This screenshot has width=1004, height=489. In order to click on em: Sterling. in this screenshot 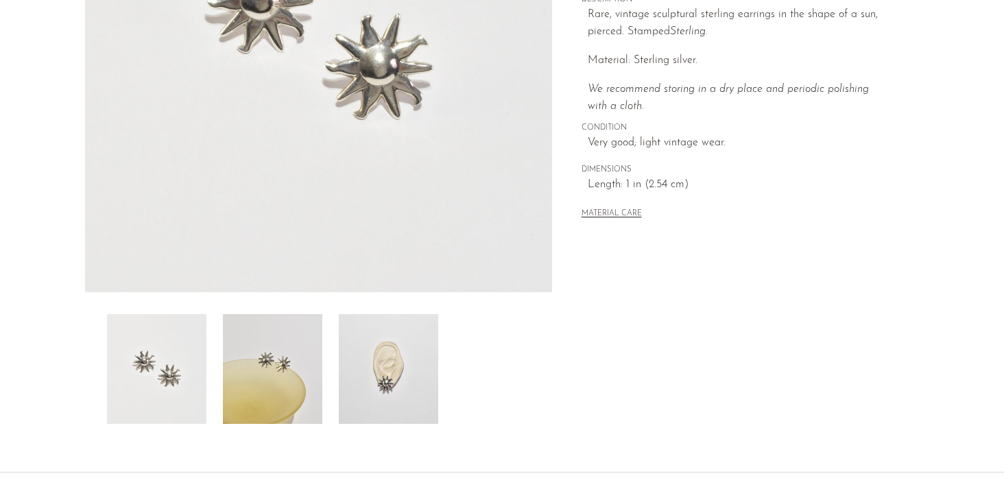, I will do `click(688, 32)`.